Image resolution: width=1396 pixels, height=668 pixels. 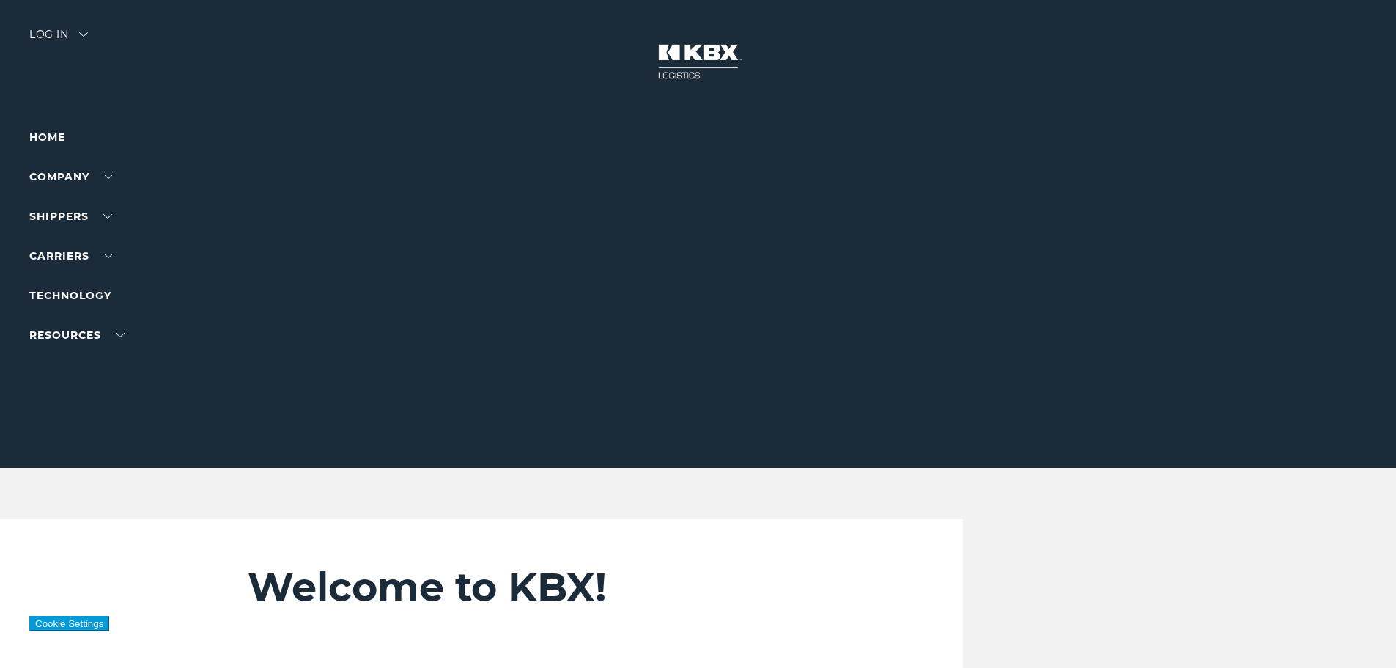 I want to click on a: Home, so click(x=47, y=137).